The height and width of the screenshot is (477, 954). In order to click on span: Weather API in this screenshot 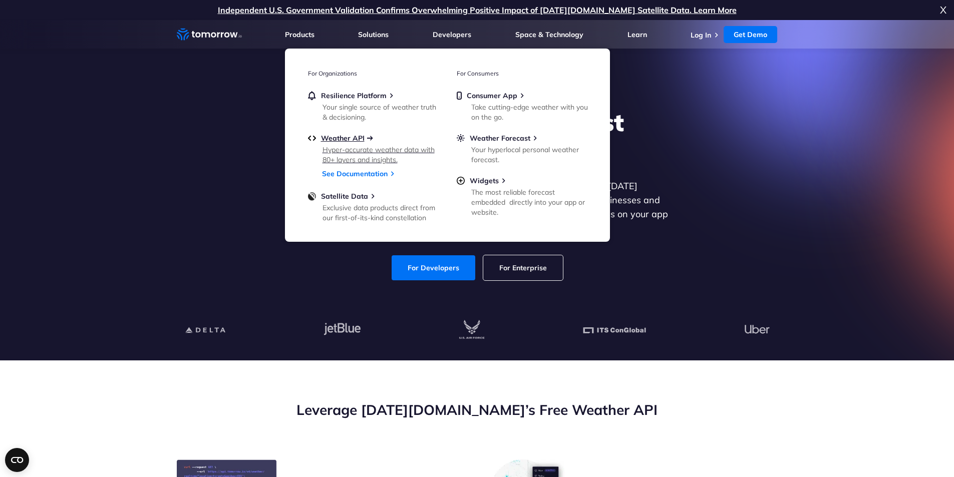, I will do `click(343, 138)`.